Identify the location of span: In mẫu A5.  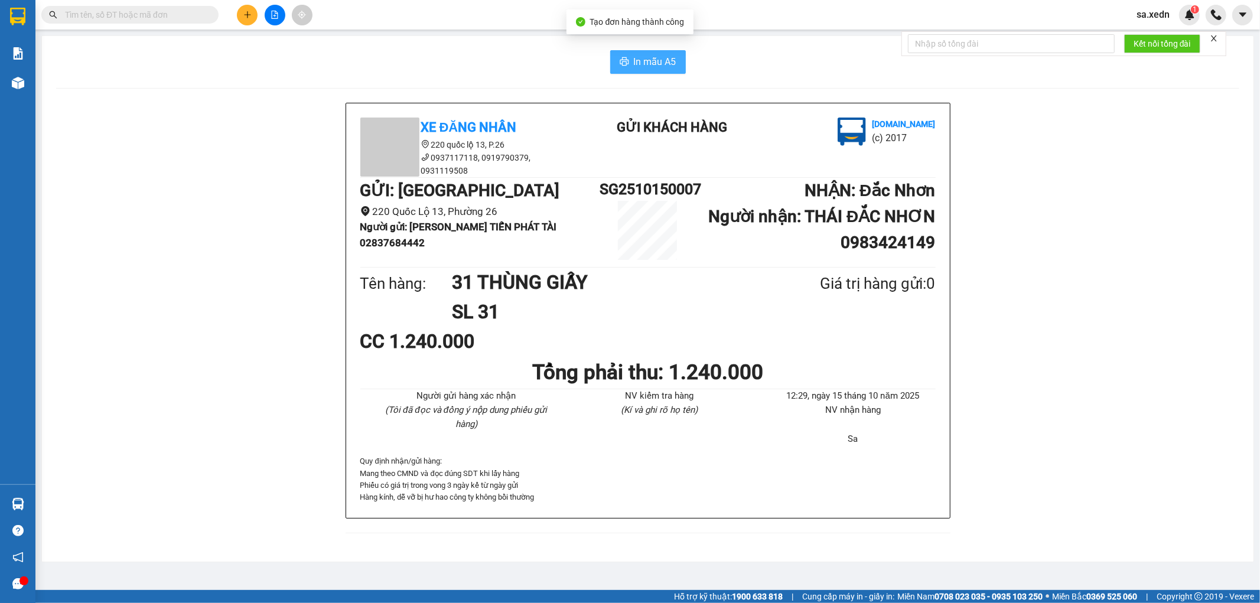
(655, 61).